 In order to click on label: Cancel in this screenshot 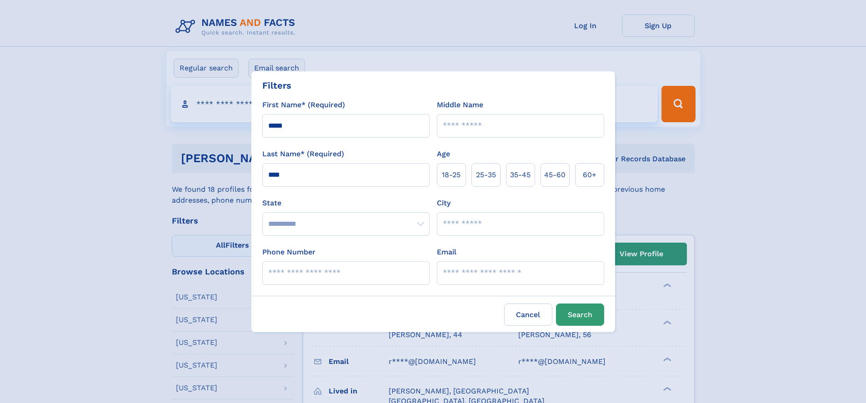, I will do `click(528, 315)`.